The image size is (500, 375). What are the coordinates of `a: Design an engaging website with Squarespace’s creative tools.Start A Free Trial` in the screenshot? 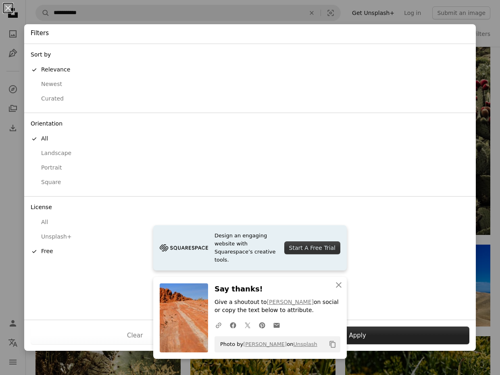 It's located at (250, 248).